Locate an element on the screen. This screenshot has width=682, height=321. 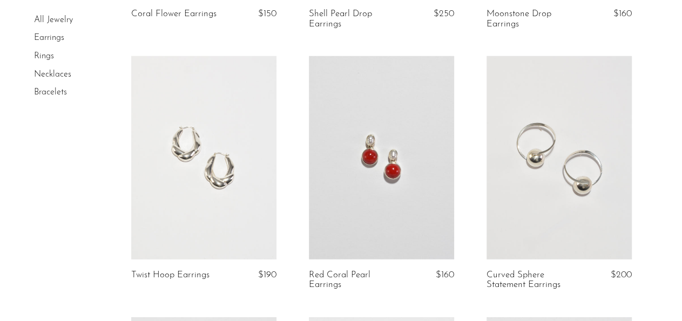
a: Curved Sphere Statement Earrings is located at coordinates (534, 280).